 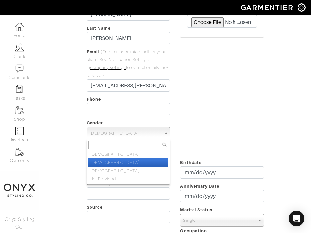 What do you see at coordinates (267, 7) in the screenshot?
I see `img: garmentier-logo-header-white-b43fb05a5012e4ada735d5af1a66efaba907eab6374d6393d1fbf88cb4ef424d.png` at bounding box center [267, 7].